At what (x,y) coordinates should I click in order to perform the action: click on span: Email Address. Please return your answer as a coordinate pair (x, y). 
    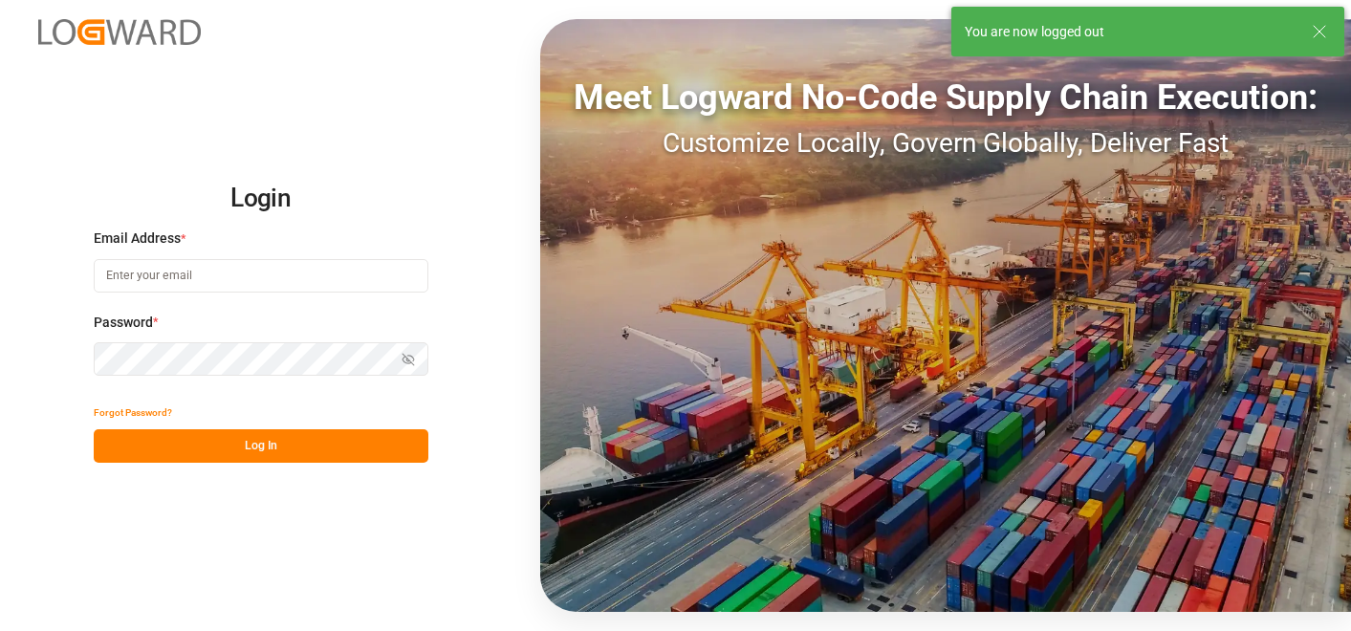
    Looking at the image, I should click on (137, 238).